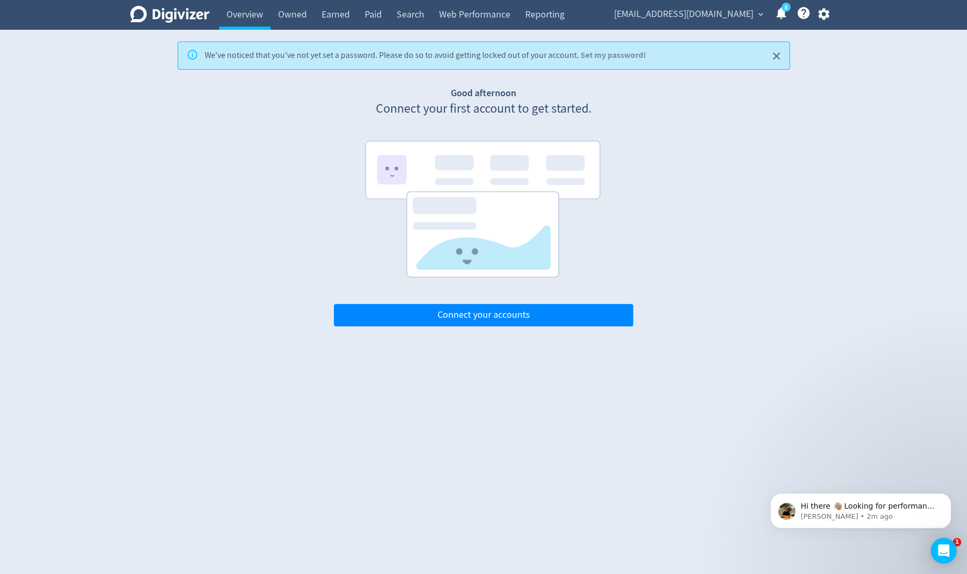  Describe the element at coordinates (483, 315) in the screenshot. I see `button: Connect your accounts` at that location.